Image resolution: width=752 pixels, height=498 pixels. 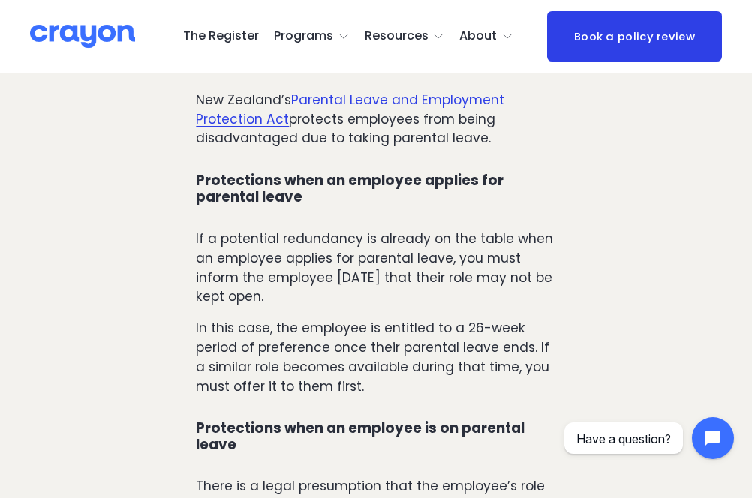 What do you see at coordinates (350, 110) in the screenshot?
I see `a: Parental Leave and Employment Protection Act` at bounding box center [350, 110].